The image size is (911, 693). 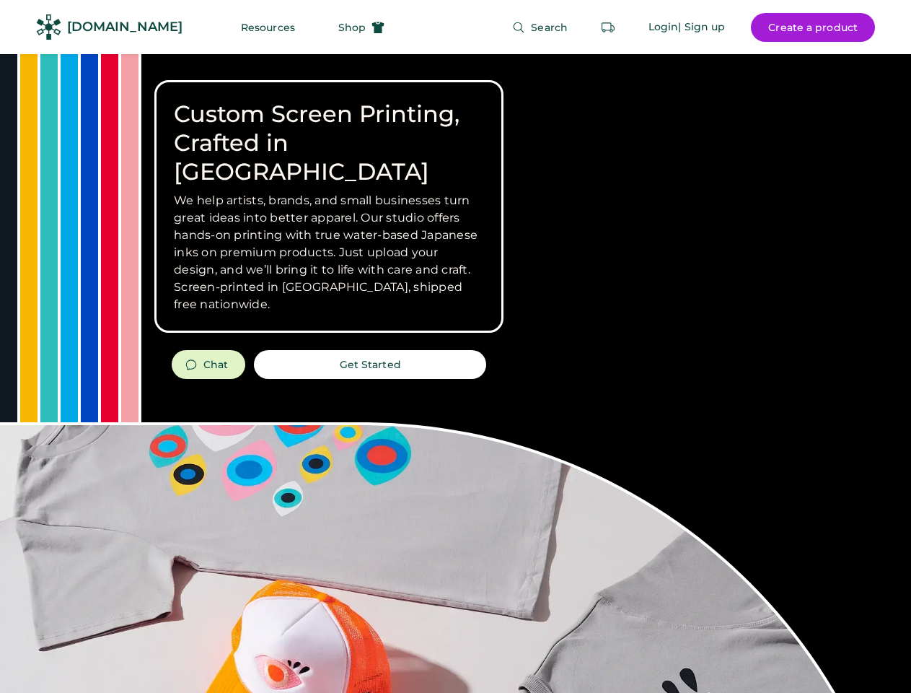 I want to click on button: Resources, so click(x=268, y=27).